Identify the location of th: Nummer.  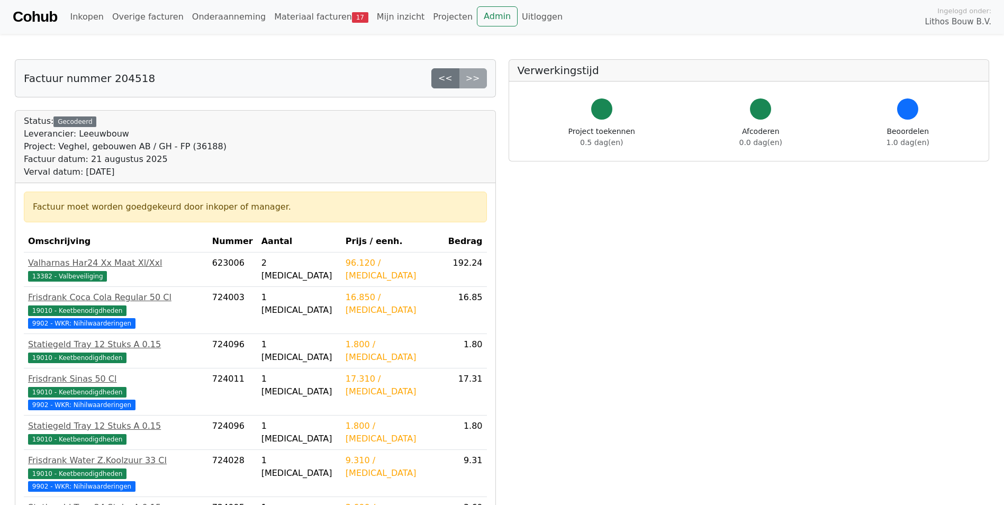
(232, 241).